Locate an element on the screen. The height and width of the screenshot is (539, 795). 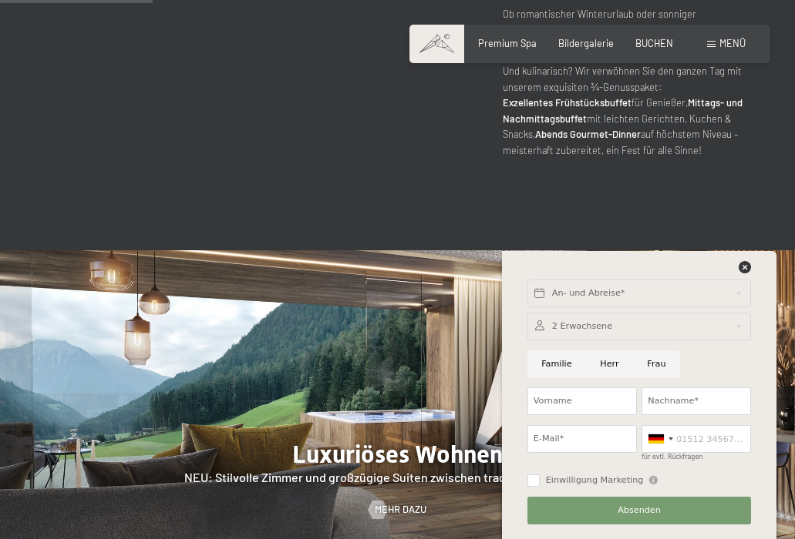
button: Absenden is located at coordinates (639, 511).